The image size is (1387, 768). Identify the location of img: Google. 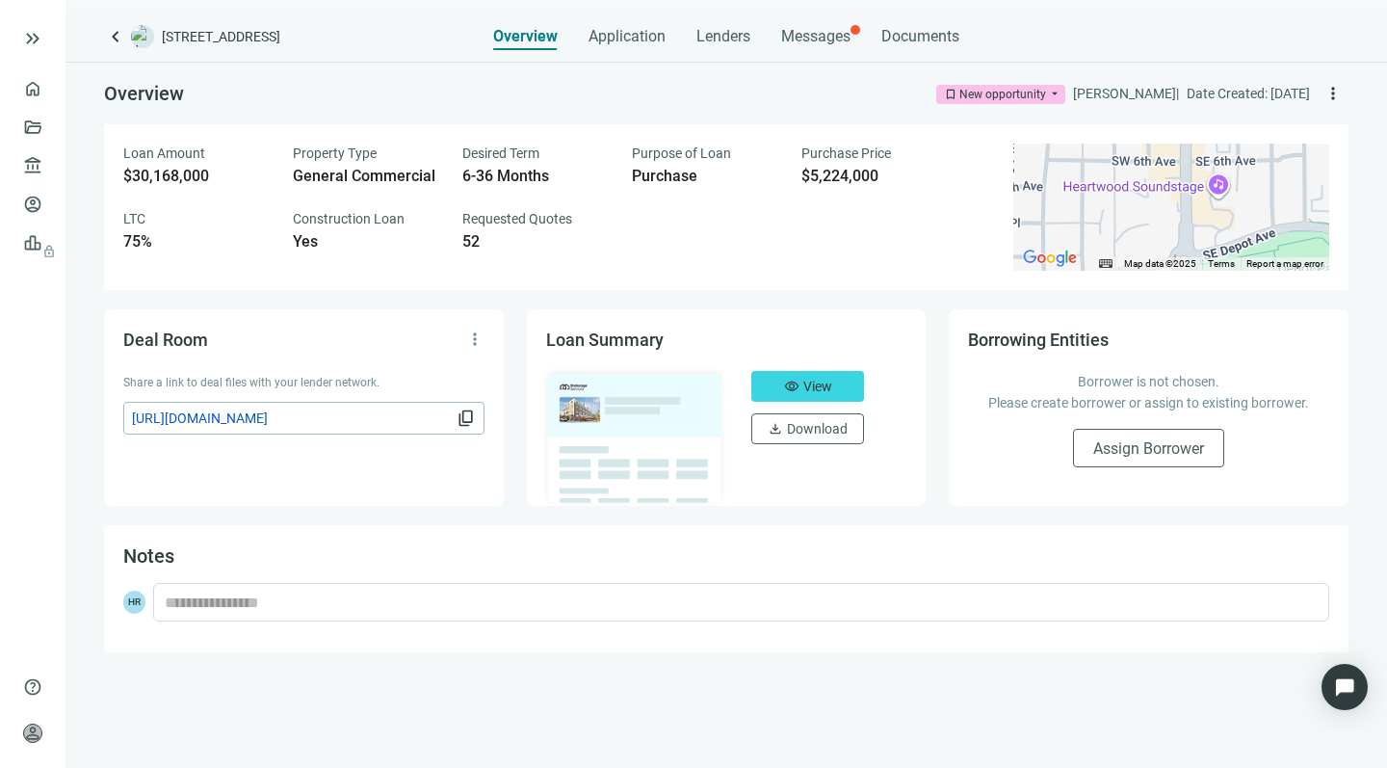
(1050, 258).